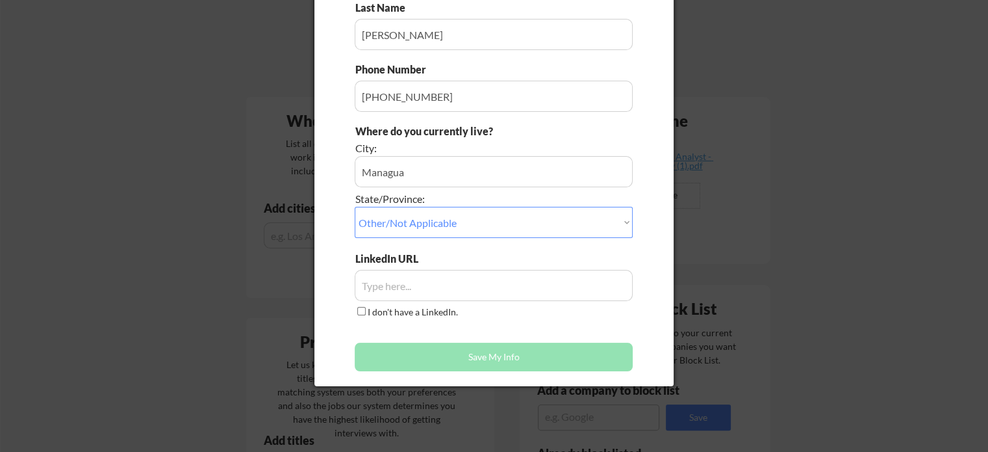 The width and height of the screenshot is (988, 452). What do you see at coordinates (458, 199) in the screenshot?
I see `div: State/Province:` at bounding box center [458, 199].